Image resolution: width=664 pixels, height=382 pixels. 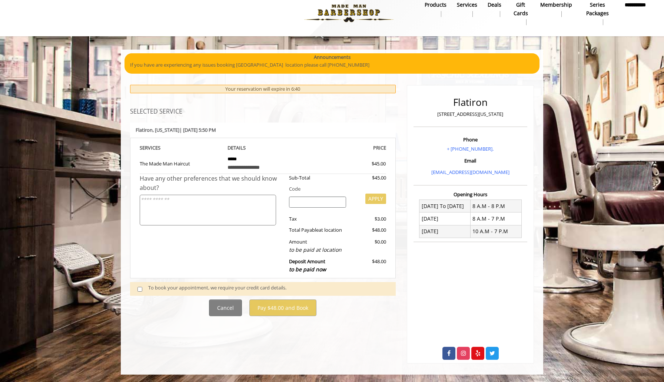 I want to click on div: $3.00, so click(x=368, y=219).